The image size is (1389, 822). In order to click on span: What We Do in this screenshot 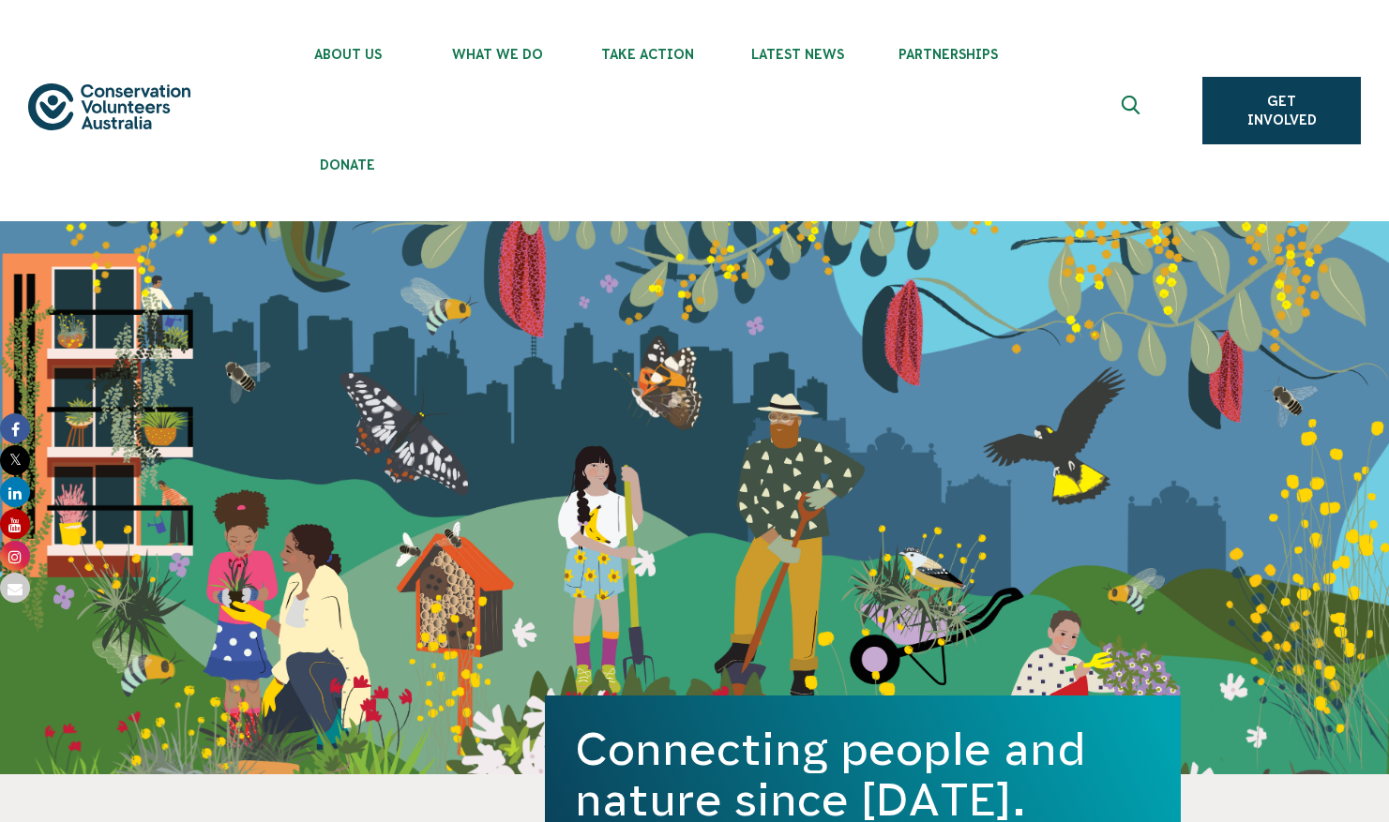, I will do `click(498, 54)`.